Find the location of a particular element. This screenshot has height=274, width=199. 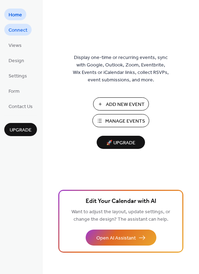

a: Form is located at coordinates (14, 91).